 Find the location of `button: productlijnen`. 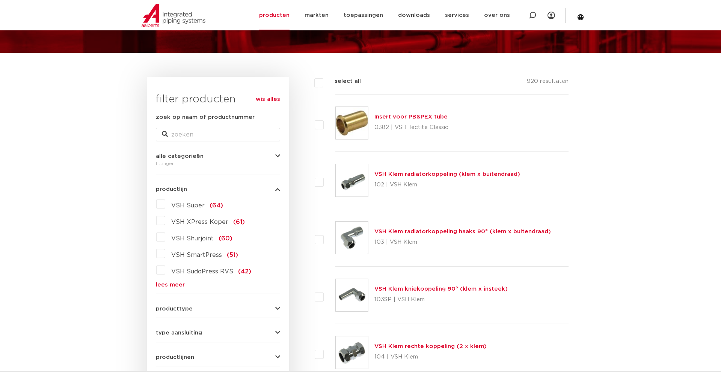

button: productlijnen is located at coordinates (218, 357).